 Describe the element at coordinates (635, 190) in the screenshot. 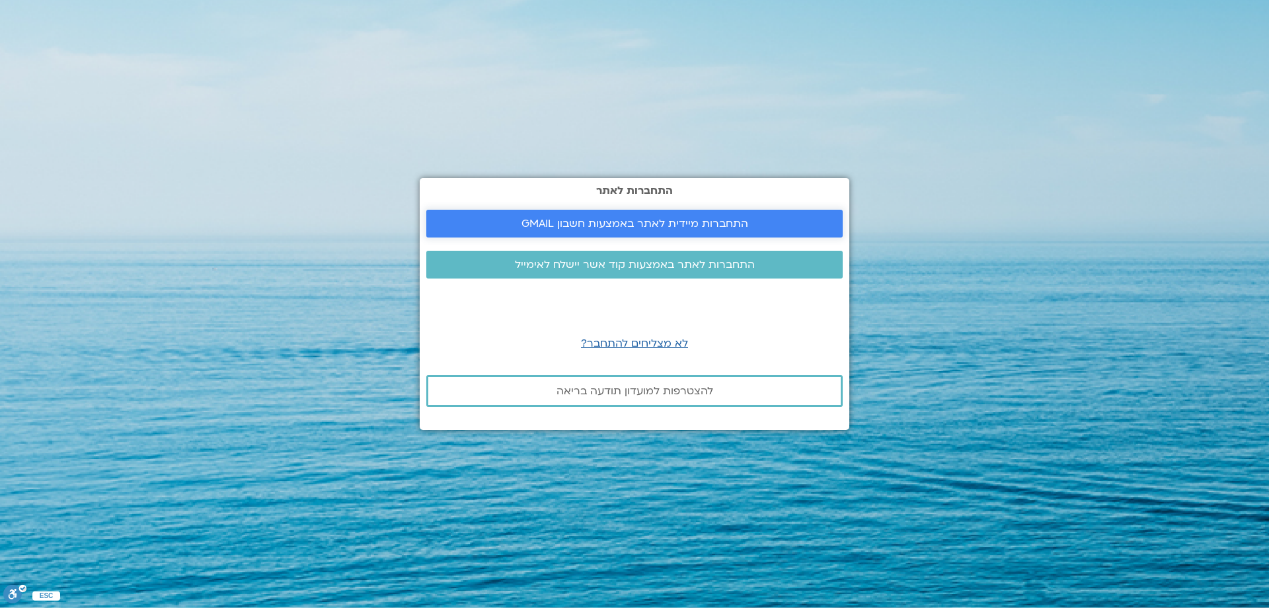

I see `h2: התחברות לאתר` at that location.